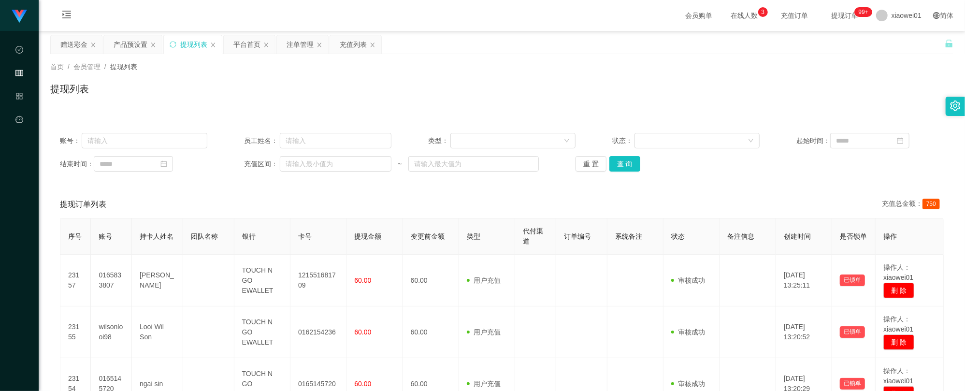 This screenshot has height=391, width=965. I want to click on i: 图标: setting, so click(955, 106).